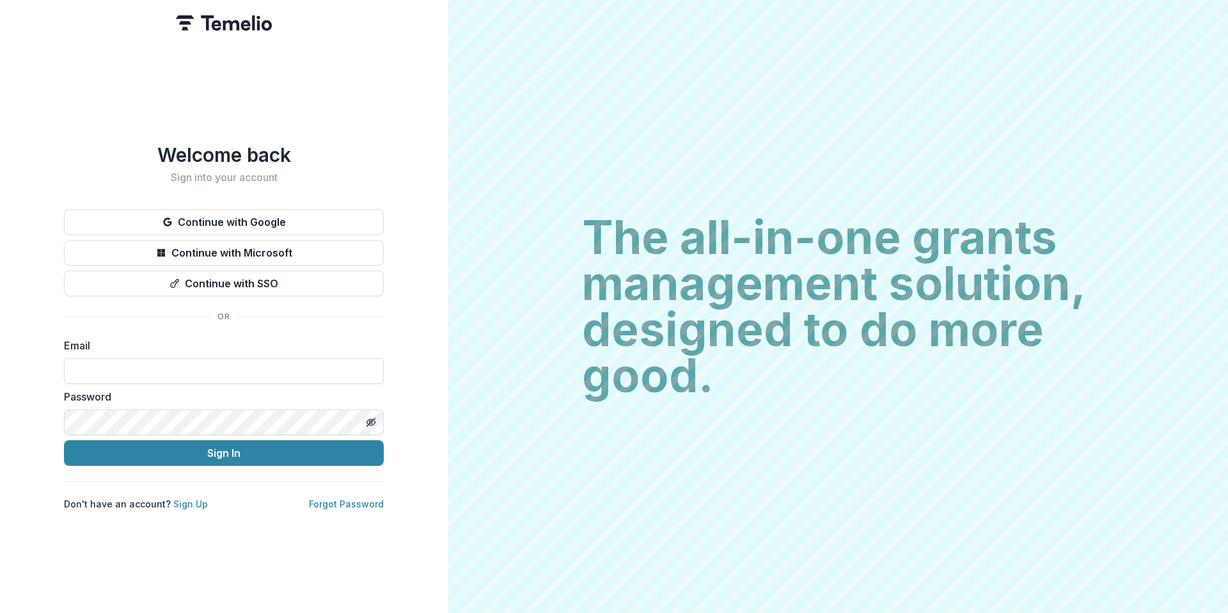 The height and width of the screenshot is (613, 1228). What do you see at coordinates (136, 503) in the screenshot?
I see `p: Don't have an account?` at bounding box center [136, 503].